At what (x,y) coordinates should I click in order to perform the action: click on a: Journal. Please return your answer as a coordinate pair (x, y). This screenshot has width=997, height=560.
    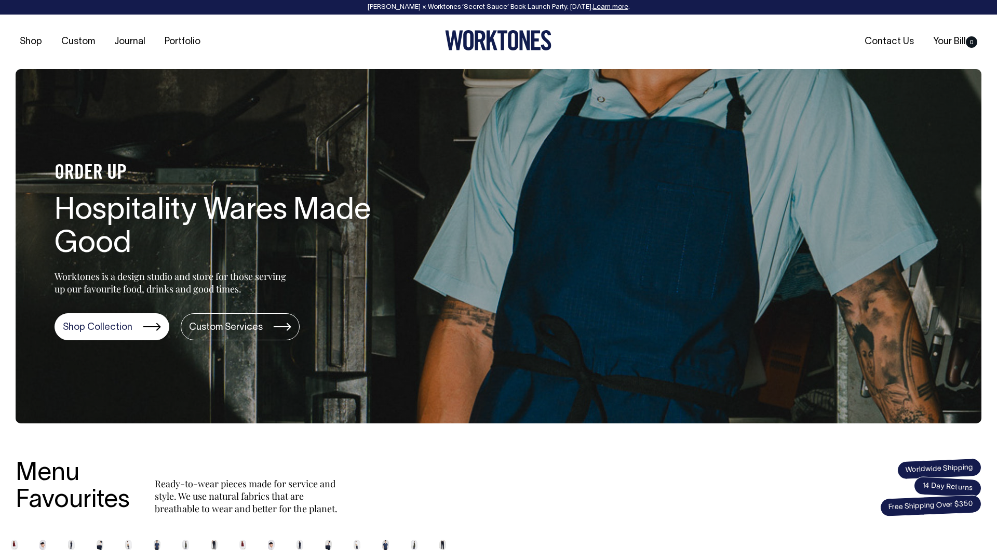
    Looking at the image, I should click on (130, 42).